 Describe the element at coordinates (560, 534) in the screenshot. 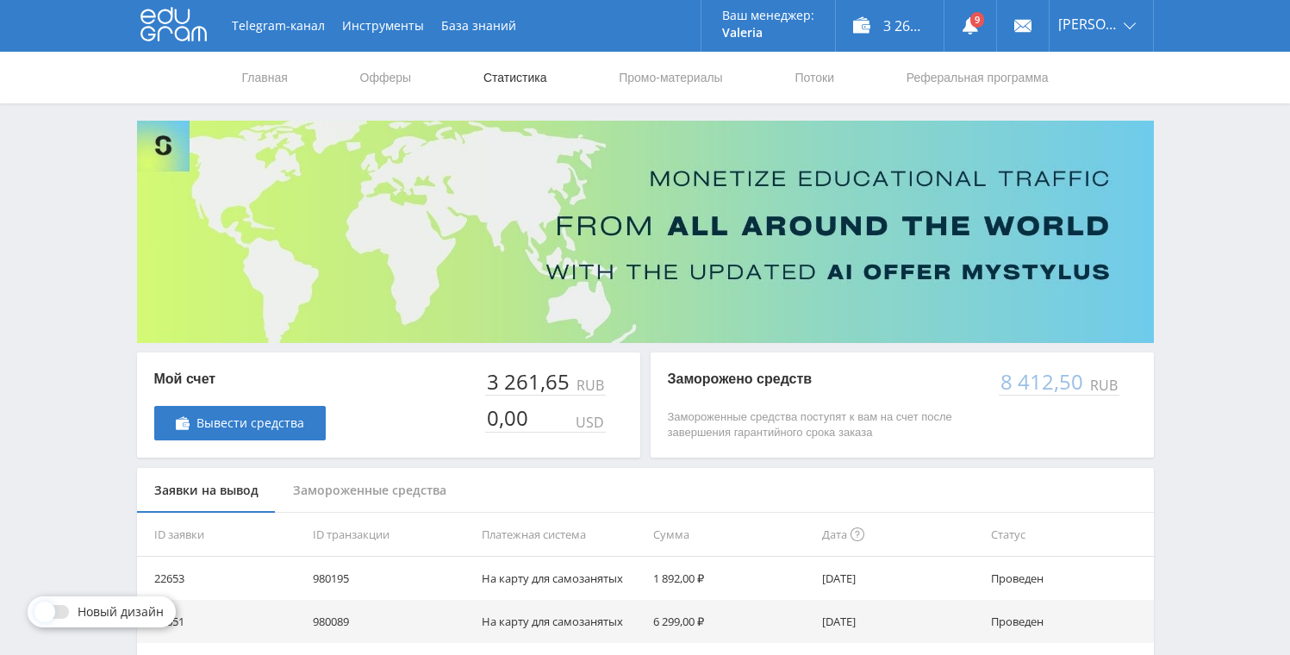

I see `th: Платежная система` at that location.